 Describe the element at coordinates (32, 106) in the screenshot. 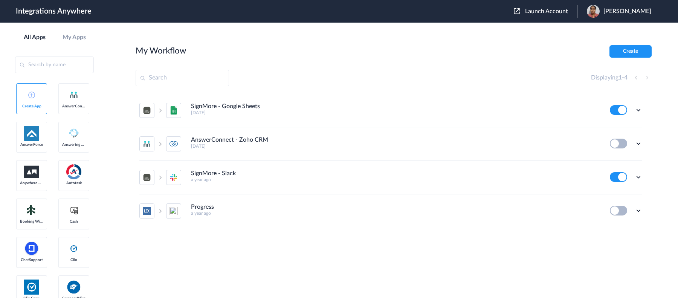

I see `span: Create App` at that location.